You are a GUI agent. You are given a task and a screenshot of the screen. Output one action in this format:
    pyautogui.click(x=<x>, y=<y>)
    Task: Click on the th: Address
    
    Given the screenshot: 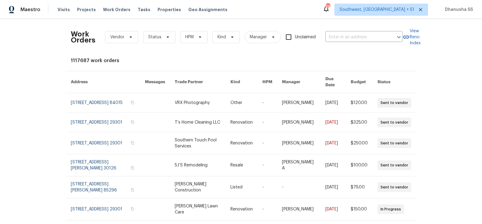 What is the action you would take?
    pyautogui.click(x=103, y=82)
    